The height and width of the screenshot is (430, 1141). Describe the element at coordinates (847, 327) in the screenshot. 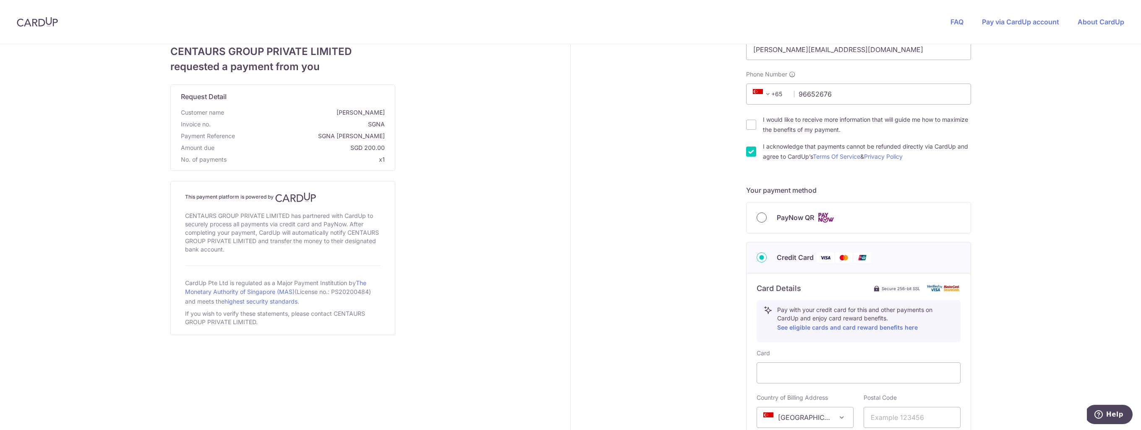

I see `a: See eligible cards and card reward benefits here` at that location.